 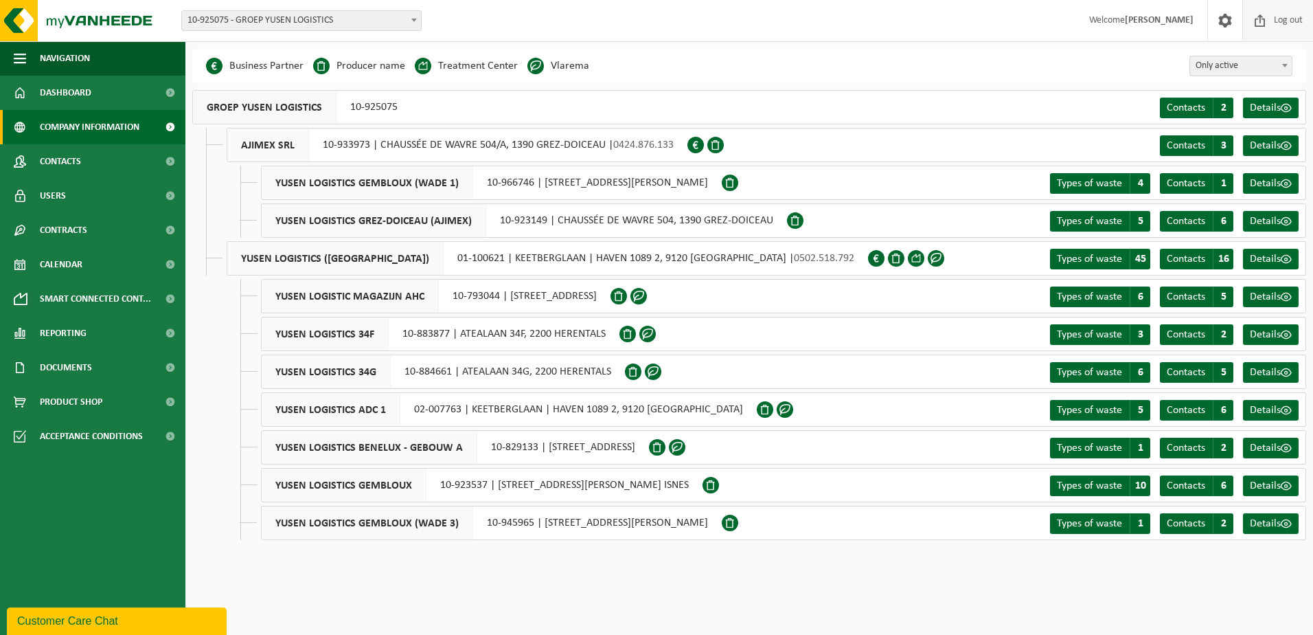 I want to click on div: 10-884661 | ATEALAAN 34G, 2200 HERENTALS, so click(x=443, y=372).